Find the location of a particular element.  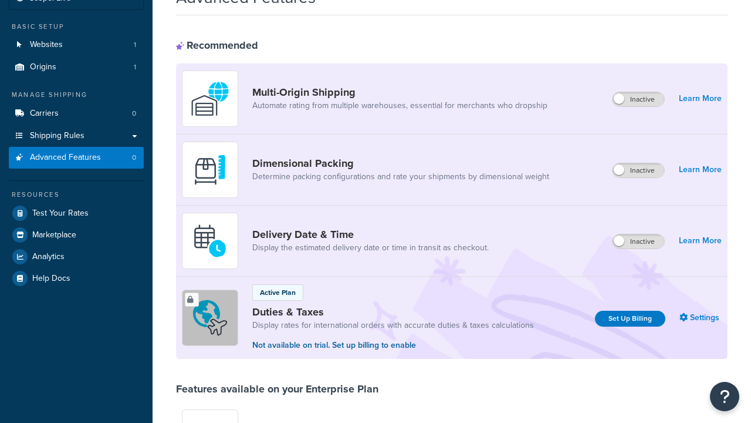

li: Test Your Rates is located at coordinates (76, 213).